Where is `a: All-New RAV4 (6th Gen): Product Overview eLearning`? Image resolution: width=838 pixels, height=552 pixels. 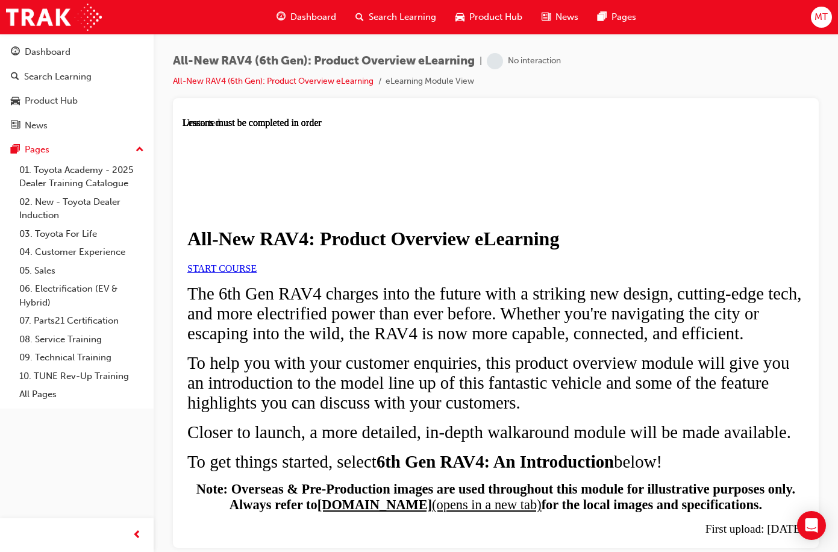 a: All-New RAV4 (6th Gen): Product Overview eLearning is located at coordinates (273, 81).